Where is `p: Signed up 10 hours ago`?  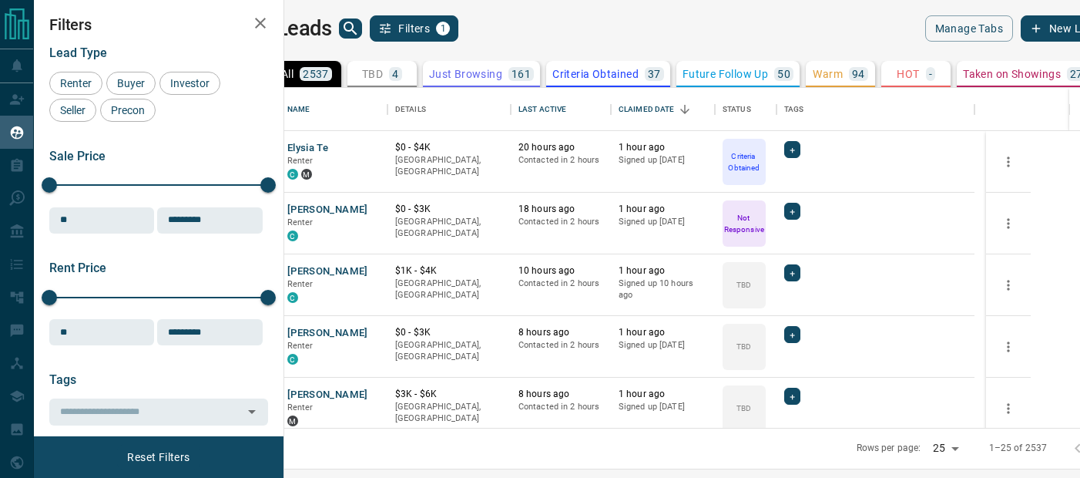 p: Signed up 10 hours ago is located at coordinates (662, 289).